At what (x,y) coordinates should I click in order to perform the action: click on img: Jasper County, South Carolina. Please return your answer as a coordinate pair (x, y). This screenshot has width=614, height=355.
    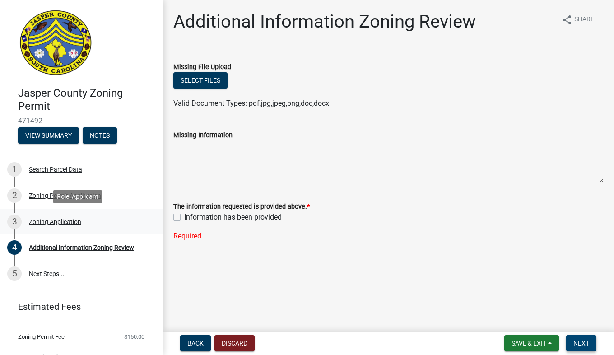
    Looking at the image, I should click on (56, 43).